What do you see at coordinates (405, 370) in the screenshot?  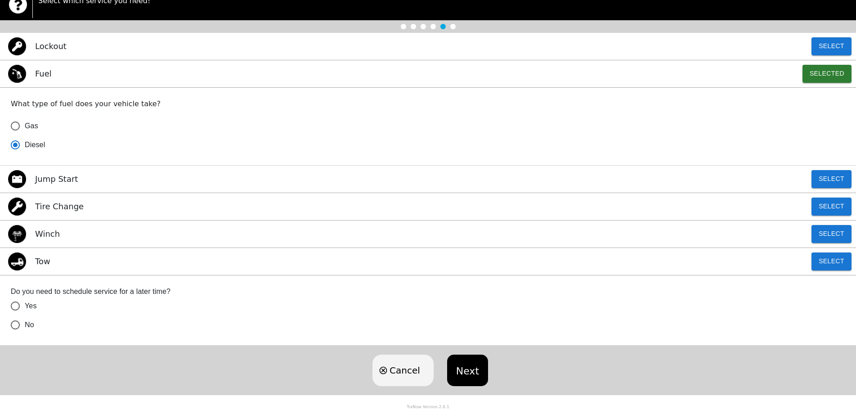 I see `span: Cancel` at bounding box center [405, 370].